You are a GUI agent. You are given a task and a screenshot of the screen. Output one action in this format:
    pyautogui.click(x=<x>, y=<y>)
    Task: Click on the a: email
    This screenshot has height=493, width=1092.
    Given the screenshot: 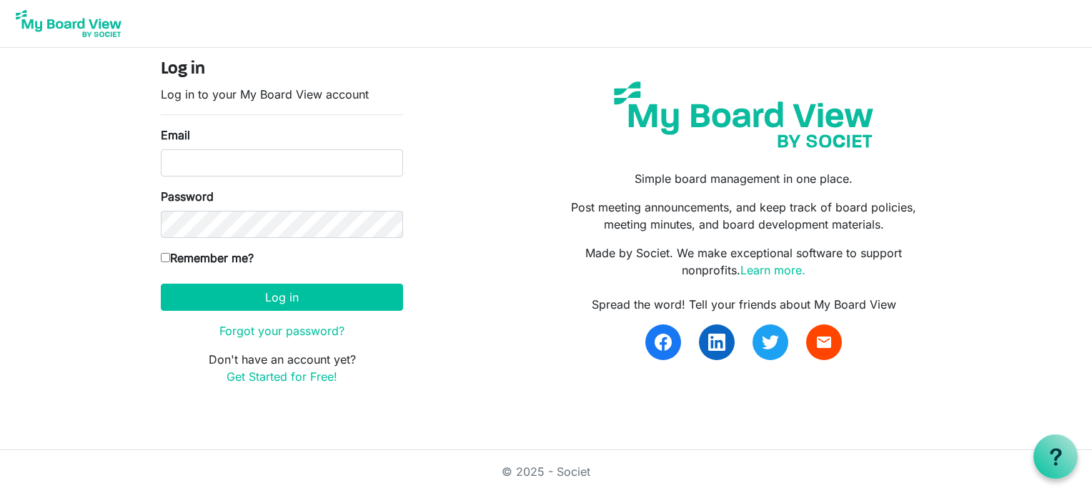 What is the action you would take?
    pyautogui.click(x=824, y=342)
    